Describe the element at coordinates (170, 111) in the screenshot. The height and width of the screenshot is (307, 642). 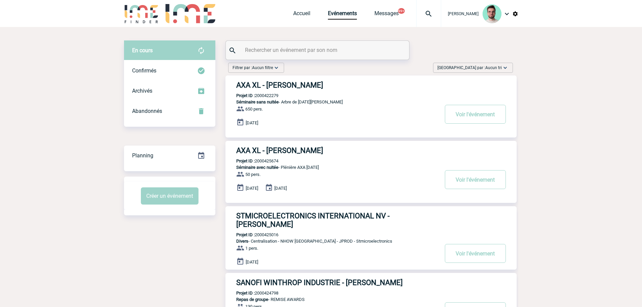
I see `div: Retrouvez ici tous vos événements annulés` at that location.